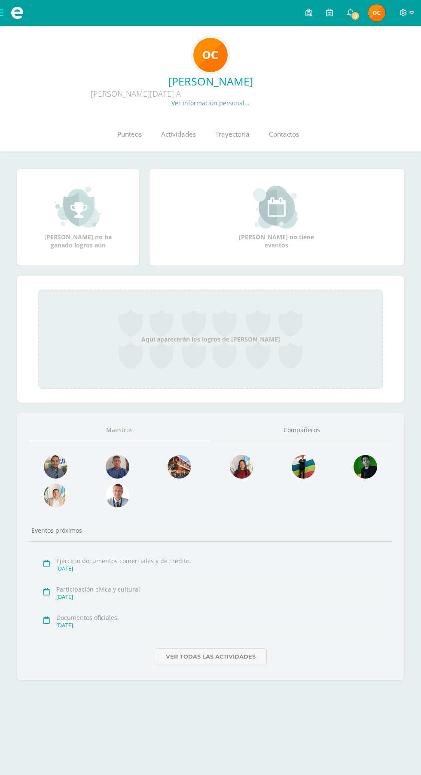  What do you see at coordinates (211, 657) in the screenshot?
I see `a: Ver todas las actividades` at bounding box center [211, 657].